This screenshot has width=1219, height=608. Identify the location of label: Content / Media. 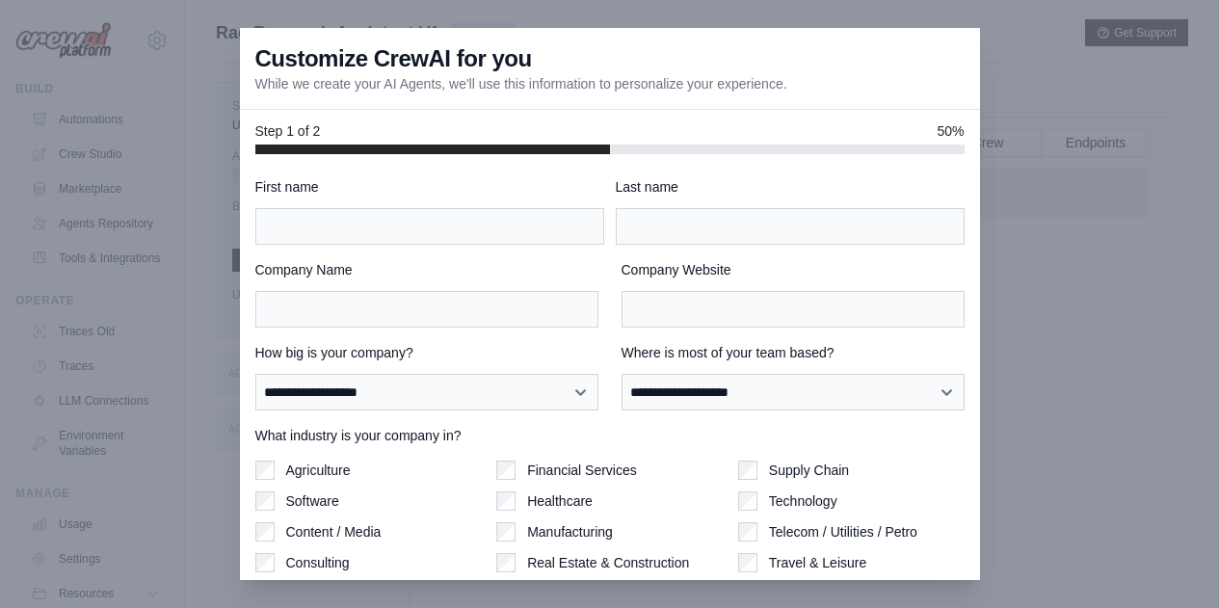
(334, 532).